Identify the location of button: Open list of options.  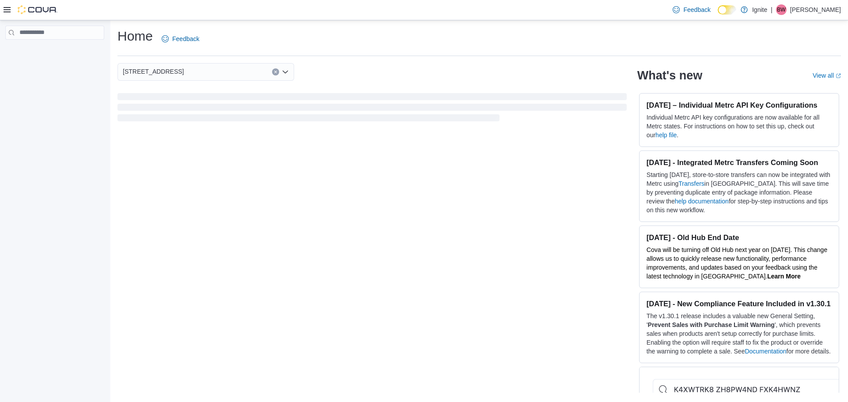
(285, 72).